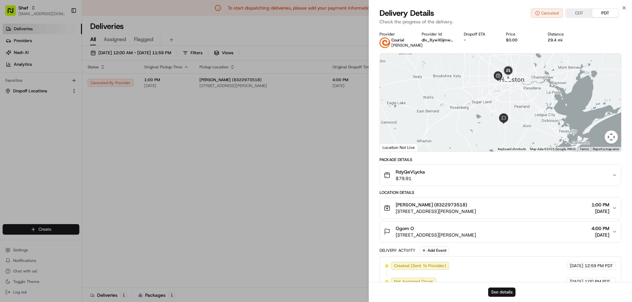  What do you see at coordinates (25, 88) in the screenshot?
I see `div: Past conversations` at bounding box center [25, 88].